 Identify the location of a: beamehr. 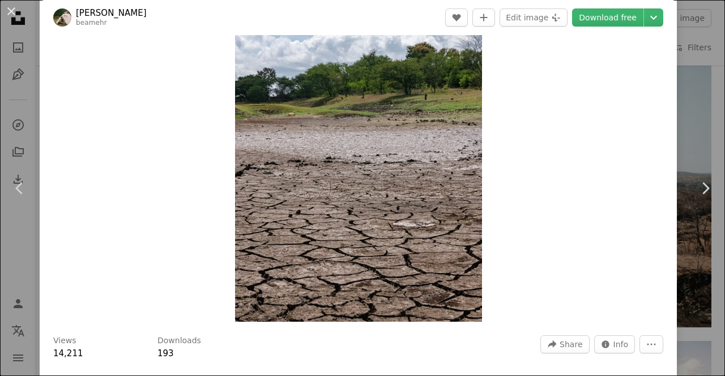
(91, 23).